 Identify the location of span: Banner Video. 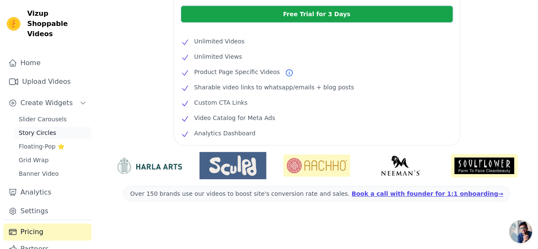
(39, 174).